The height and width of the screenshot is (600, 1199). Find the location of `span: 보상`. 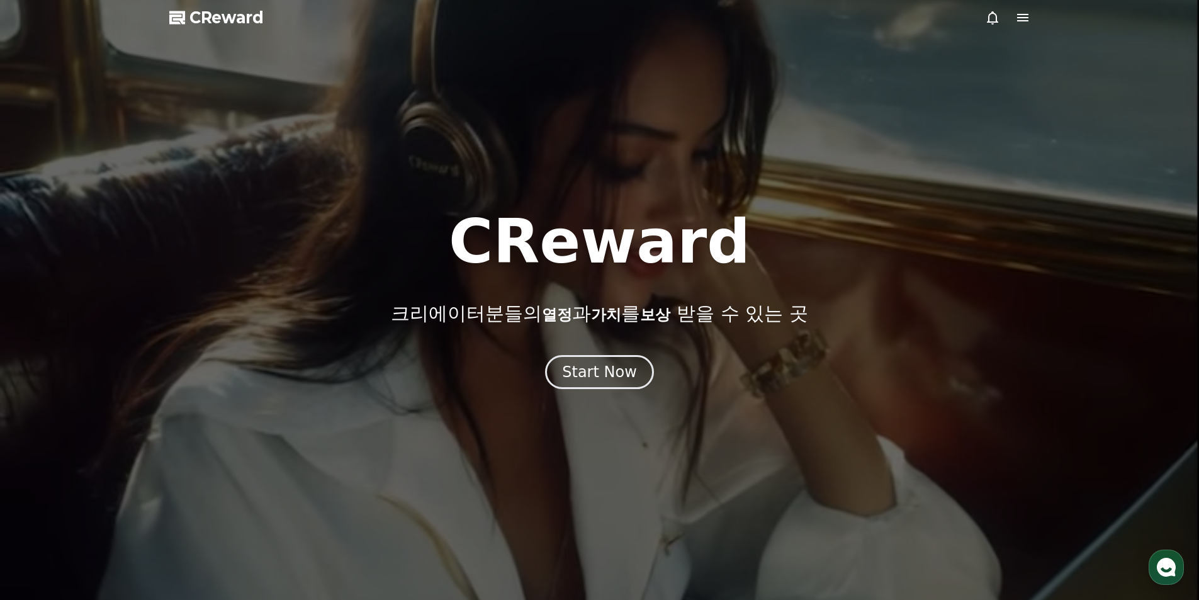

span: 보상 is located at coordinates (655, 315).